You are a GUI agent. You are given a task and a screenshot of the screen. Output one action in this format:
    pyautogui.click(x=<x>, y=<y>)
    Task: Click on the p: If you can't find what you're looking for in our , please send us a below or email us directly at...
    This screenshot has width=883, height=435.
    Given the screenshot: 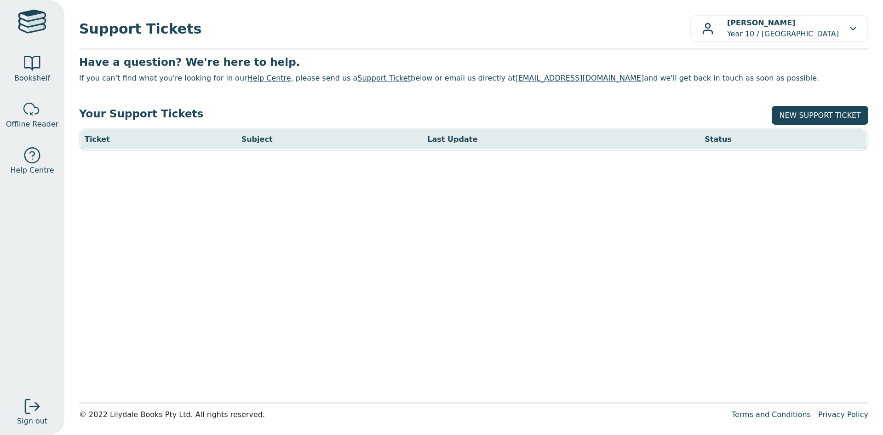 What is the action you would take?
    pyautogui.click(x=474, y=78)
    